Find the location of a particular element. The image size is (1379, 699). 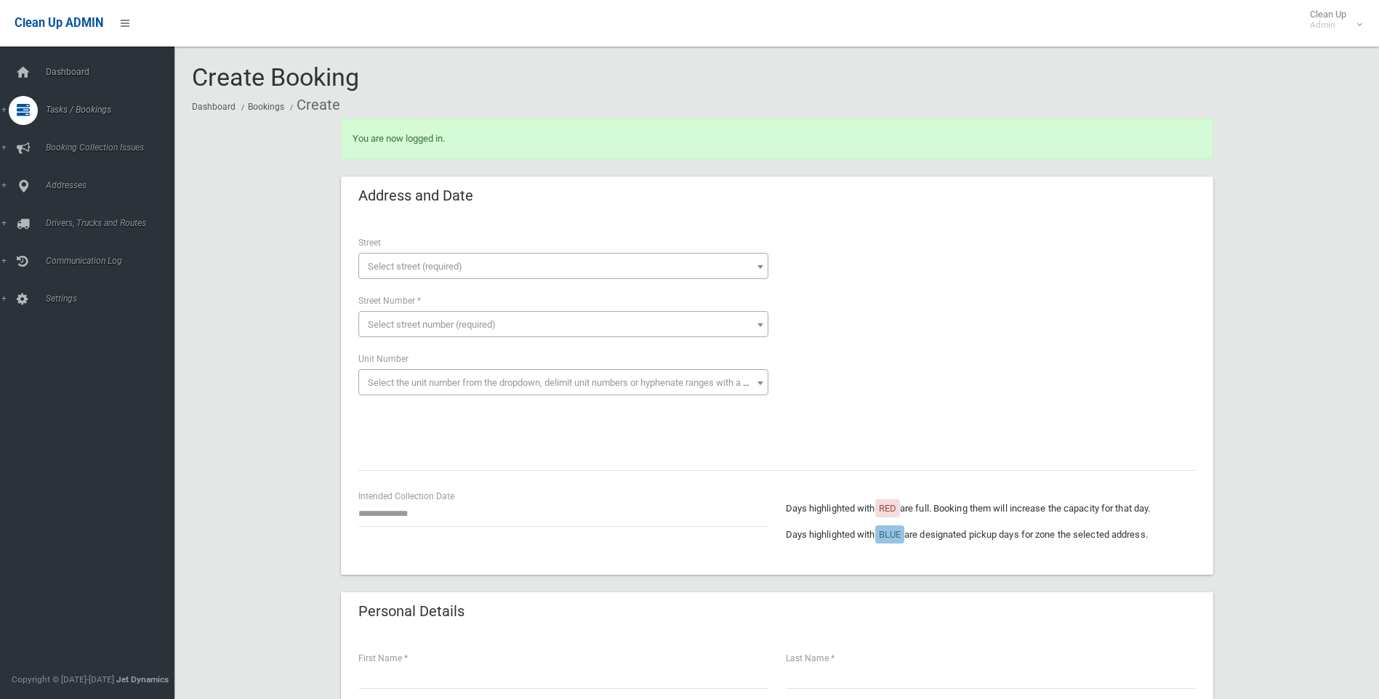

span: Select the unit number from the dropdown, delimit unit numbers or hyphenate ranges with a comma is located at coordinates (571, 382).